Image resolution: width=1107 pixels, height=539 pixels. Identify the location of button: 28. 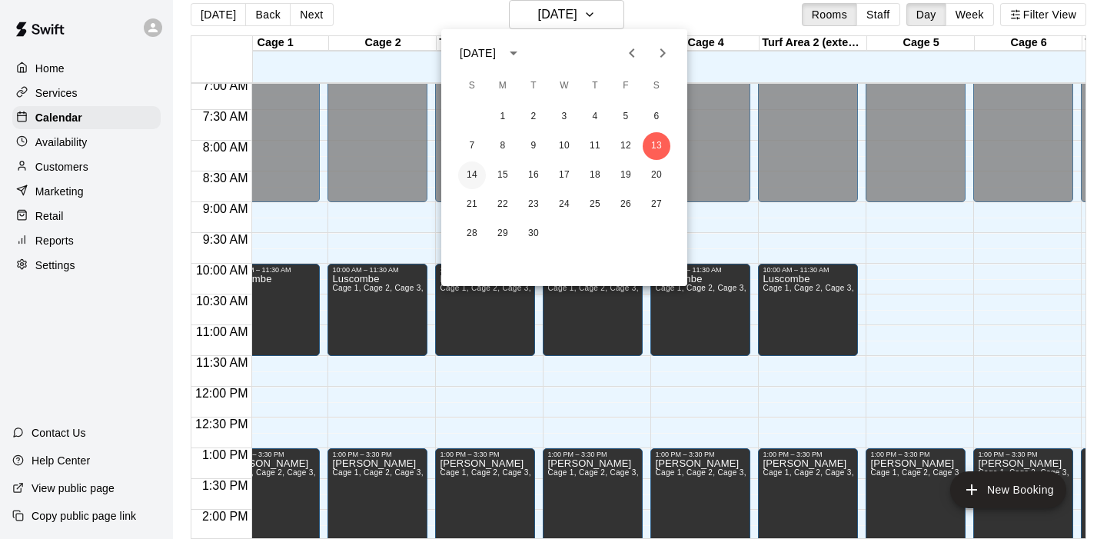
(472, 234).